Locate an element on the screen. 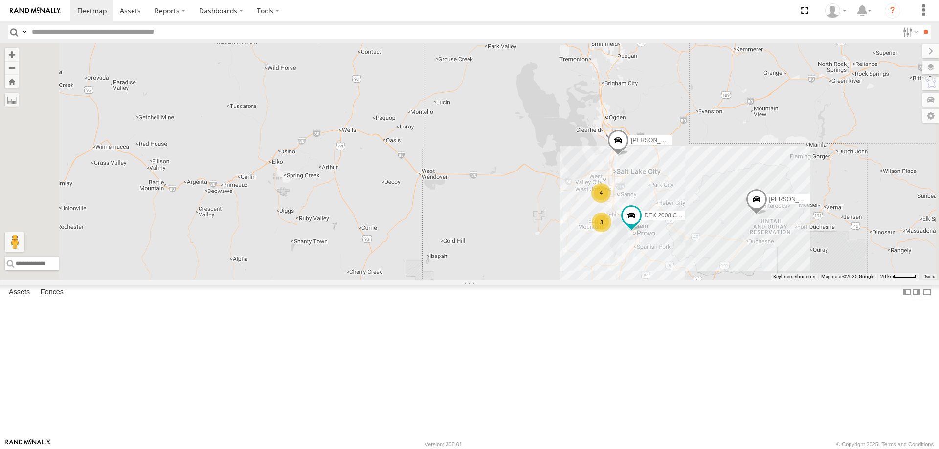 The height and width of the screenshot is (449, 939). button: Zoom out is located at coordinates (12, 68).